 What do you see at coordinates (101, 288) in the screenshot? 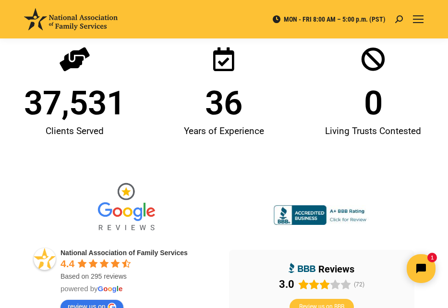
I see `span: G` at bounding box center [101, 288].